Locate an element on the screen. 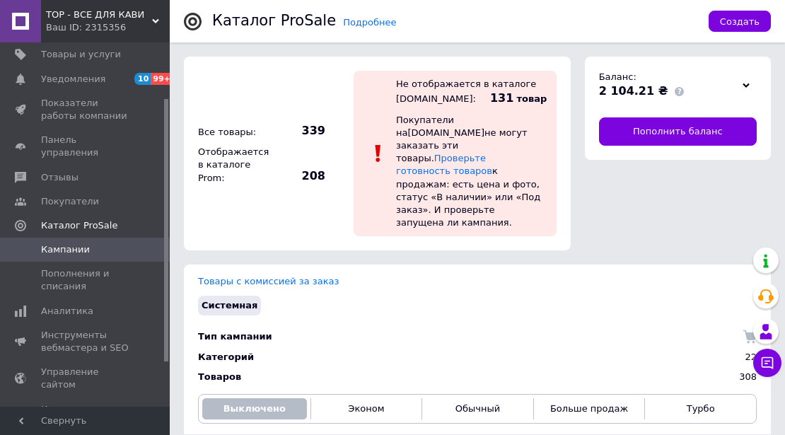 Image resolution: width=785 pixels, height=435 pixels. span: Больше продаж is located at coordinates (589, 408).